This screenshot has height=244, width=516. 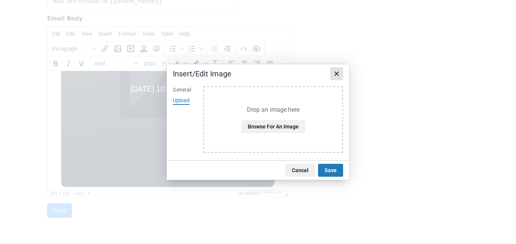 I want to click on div: Upload, so click(x=181, y=101).